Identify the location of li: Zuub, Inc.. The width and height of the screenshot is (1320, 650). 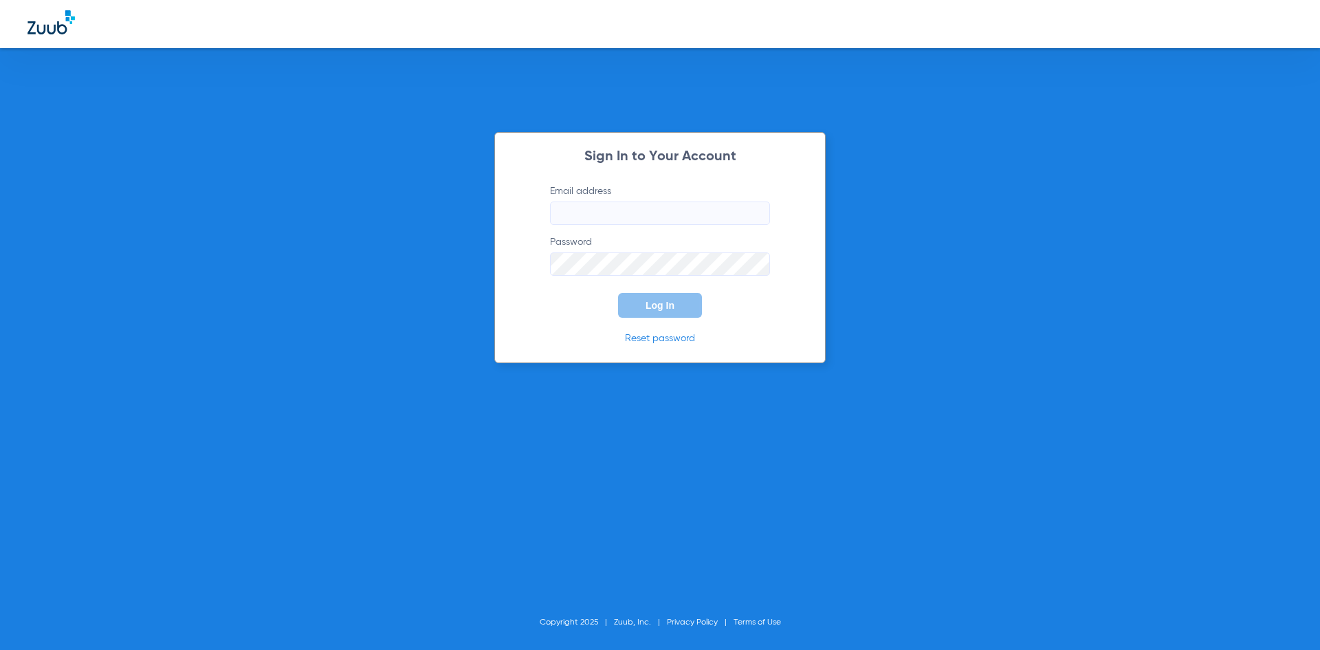
(640, 622).